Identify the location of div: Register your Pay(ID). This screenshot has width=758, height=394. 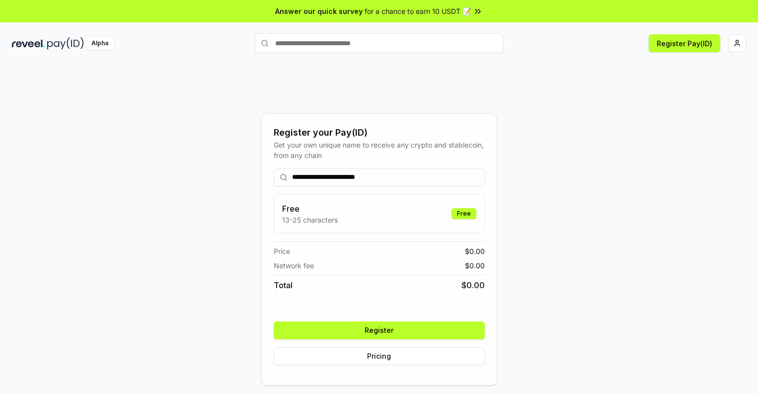
(379, 133).